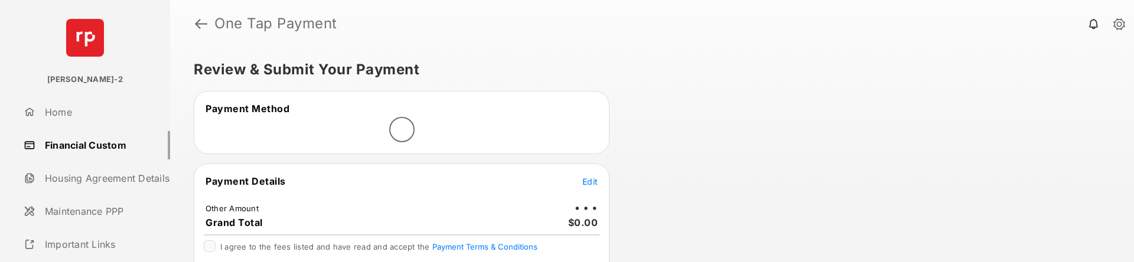 This screenshot has height=262, width=1134. Describe the element at coordinates (85, 244) in the screenshot. I see `a: Important Links` at that location.